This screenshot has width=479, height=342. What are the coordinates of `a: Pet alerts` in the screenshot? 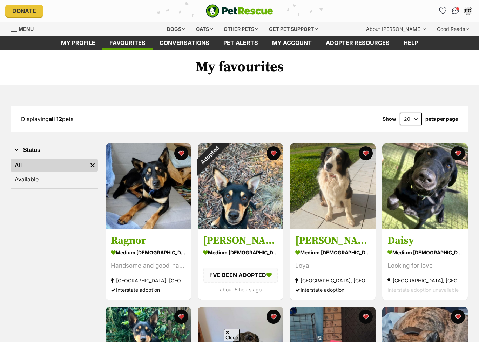 It's located at (241, 43).